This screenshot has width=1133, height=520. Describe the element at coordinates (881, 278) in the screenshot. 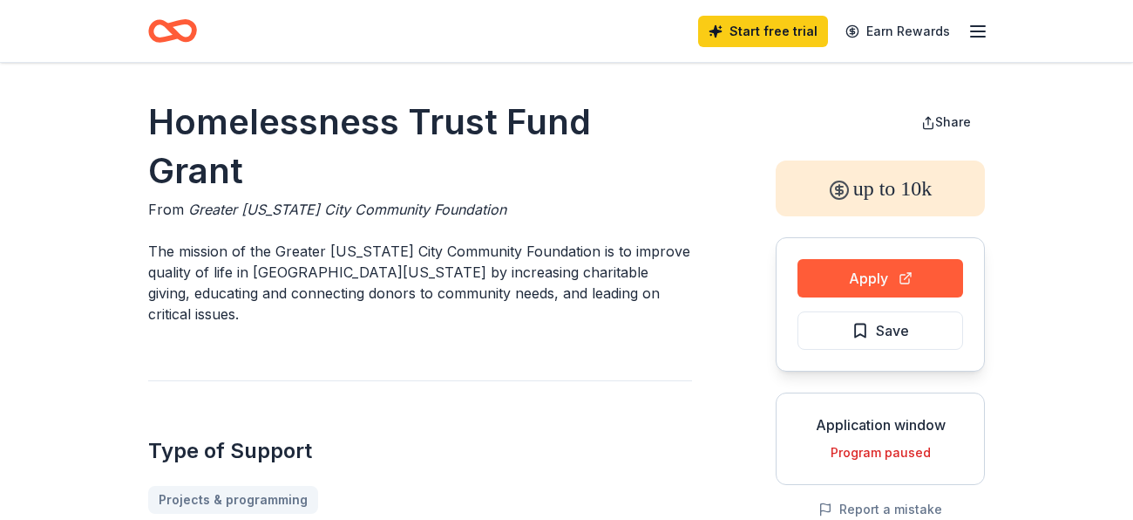

I see `button: Apply` at that location.